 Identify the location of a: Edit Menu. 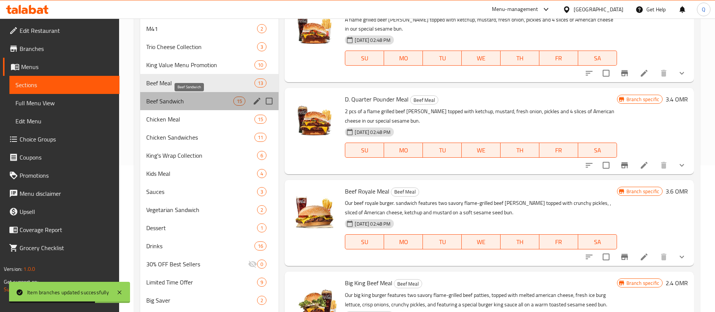
(64, 121).